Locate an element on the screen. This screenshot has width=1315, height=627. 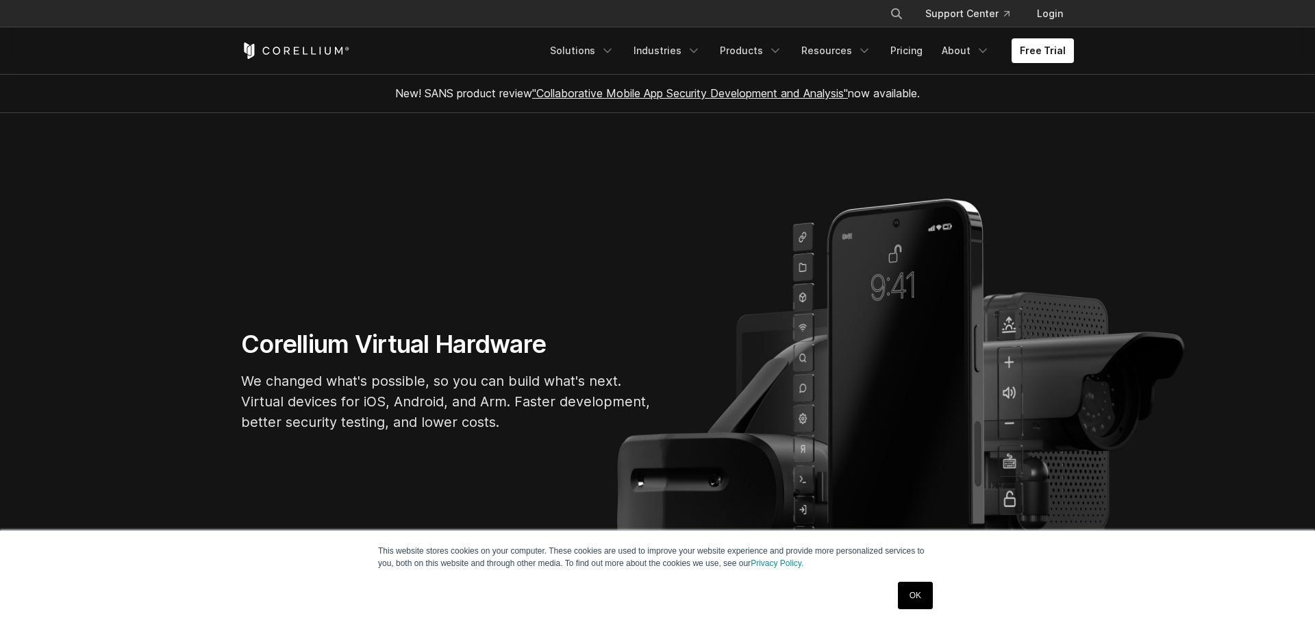
a: "Collaborative Mobile App Security Development and Analysis" is located at coordinates (690, 93).